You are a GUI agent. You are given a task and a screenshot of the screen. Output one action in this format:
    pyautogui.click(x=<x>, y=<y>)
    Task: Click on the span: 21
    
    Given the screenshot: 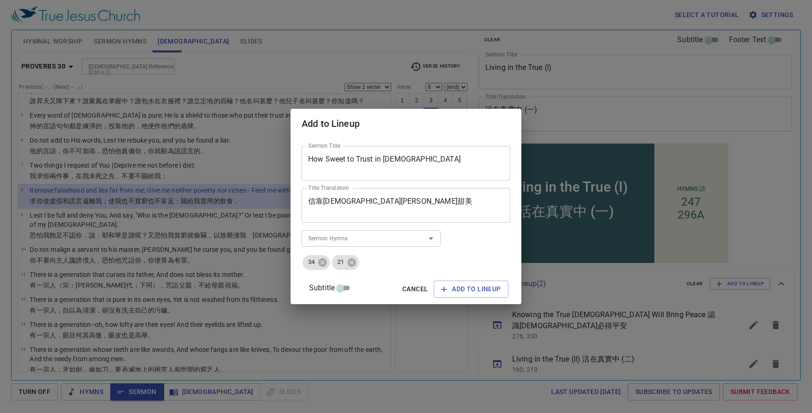 What is the action you would take?
    pyautogui.click(x=341, y=262)
    